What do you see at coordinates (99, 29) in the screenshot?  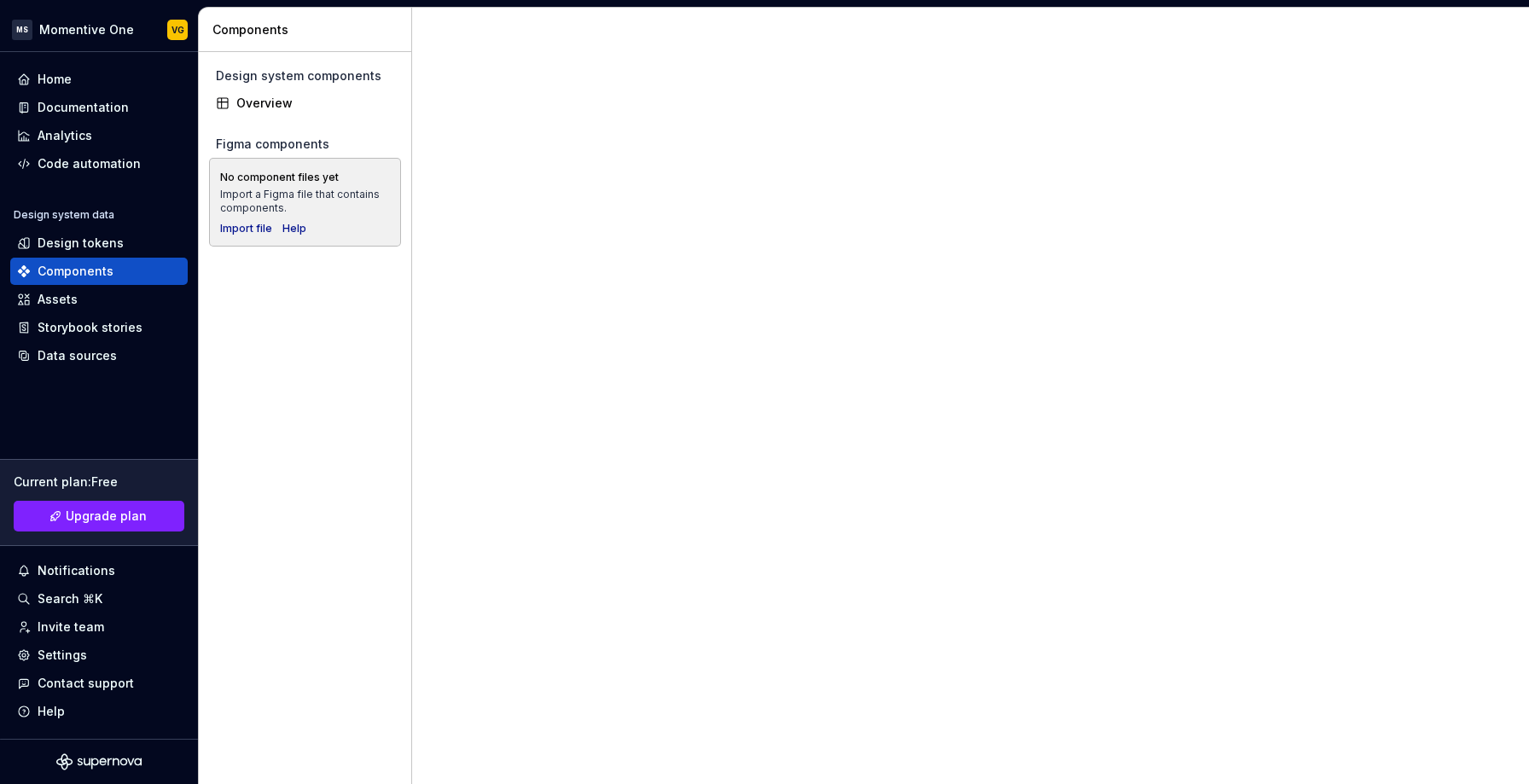 I see `button: MSMomentive OneVG` at bounding box center [99, 29].